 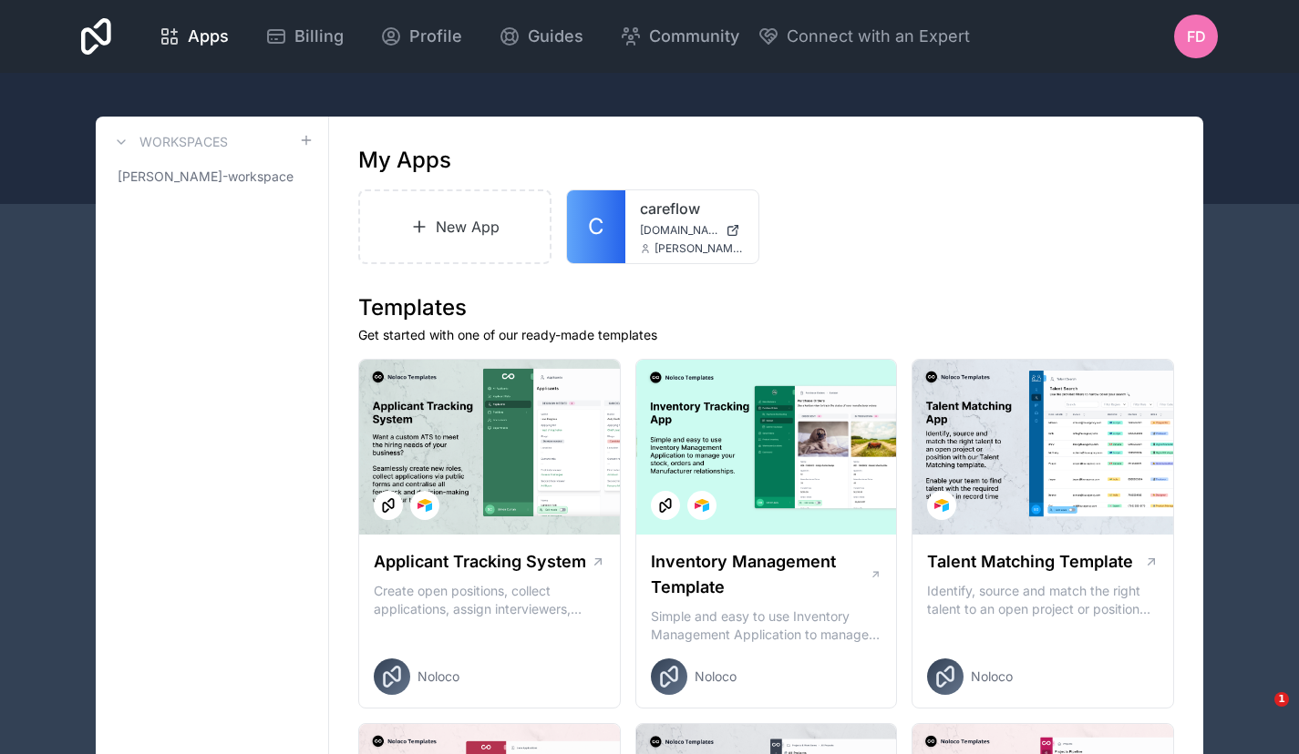 I want to click on a: Guides, so click(x=540, y=36).